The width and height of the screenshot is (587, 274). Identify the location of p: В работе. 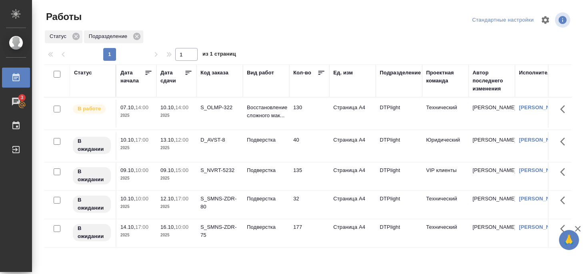
(89, 109).